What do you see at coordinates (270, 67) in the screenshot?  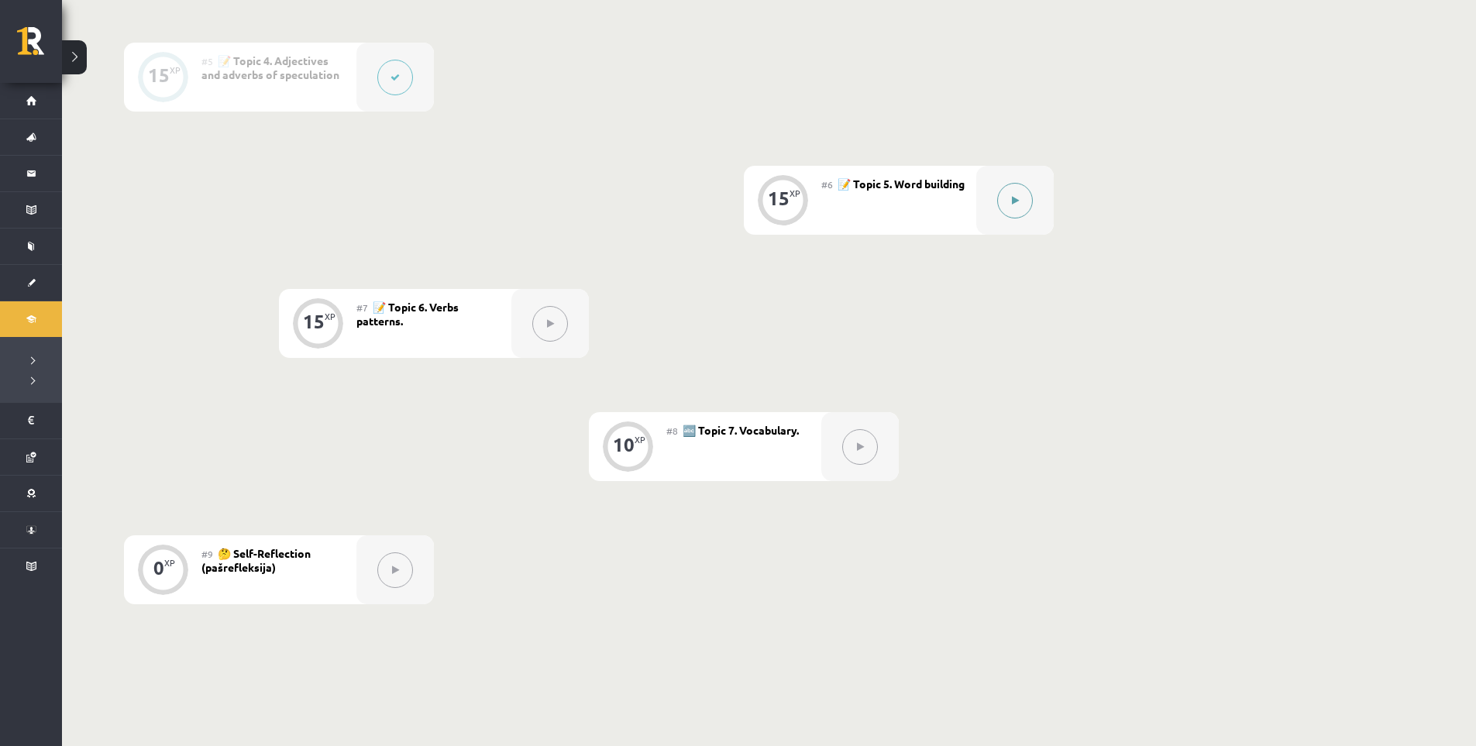 I see `span: 📝 Topic 4. Adjectives and adverbs of speculation` at bounding box center [270, 67].